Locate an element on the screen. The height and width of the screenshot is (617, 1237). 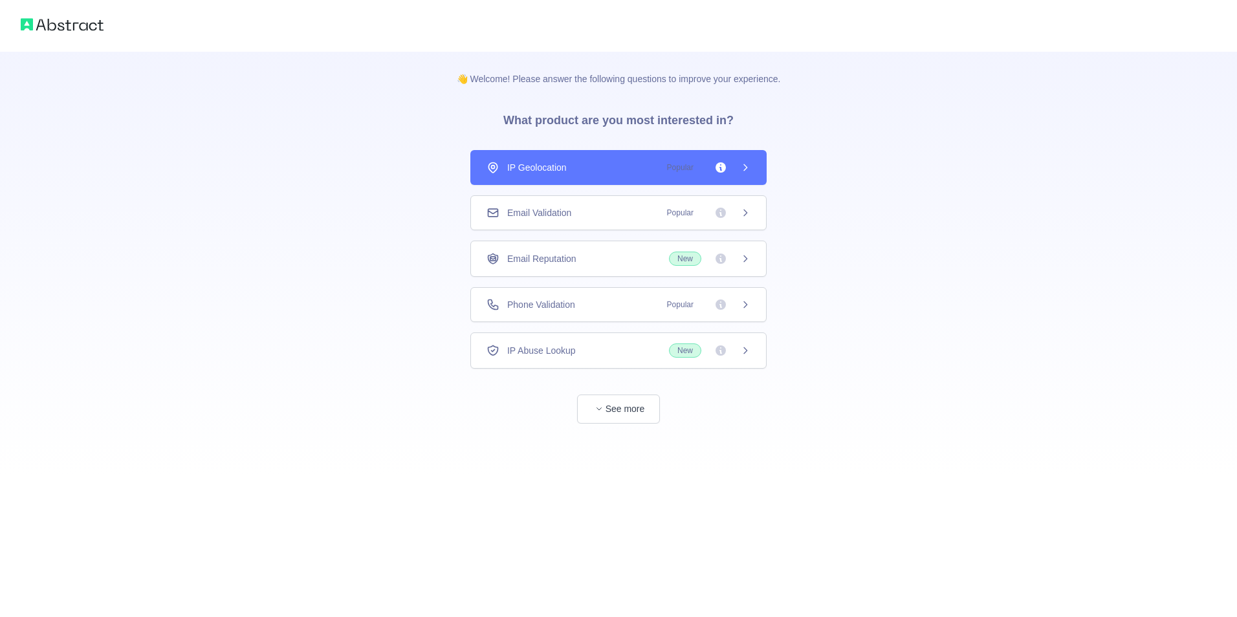
h3: What product are you most interested in? is located at coordinates (618, 118).